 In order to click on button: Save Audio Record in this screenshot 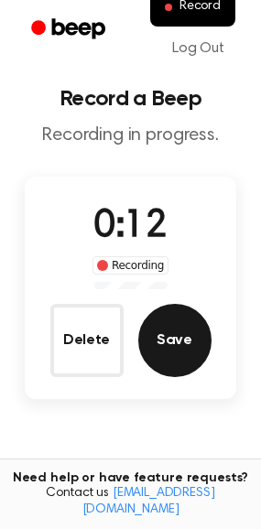, I will do `click(175, 340)`.